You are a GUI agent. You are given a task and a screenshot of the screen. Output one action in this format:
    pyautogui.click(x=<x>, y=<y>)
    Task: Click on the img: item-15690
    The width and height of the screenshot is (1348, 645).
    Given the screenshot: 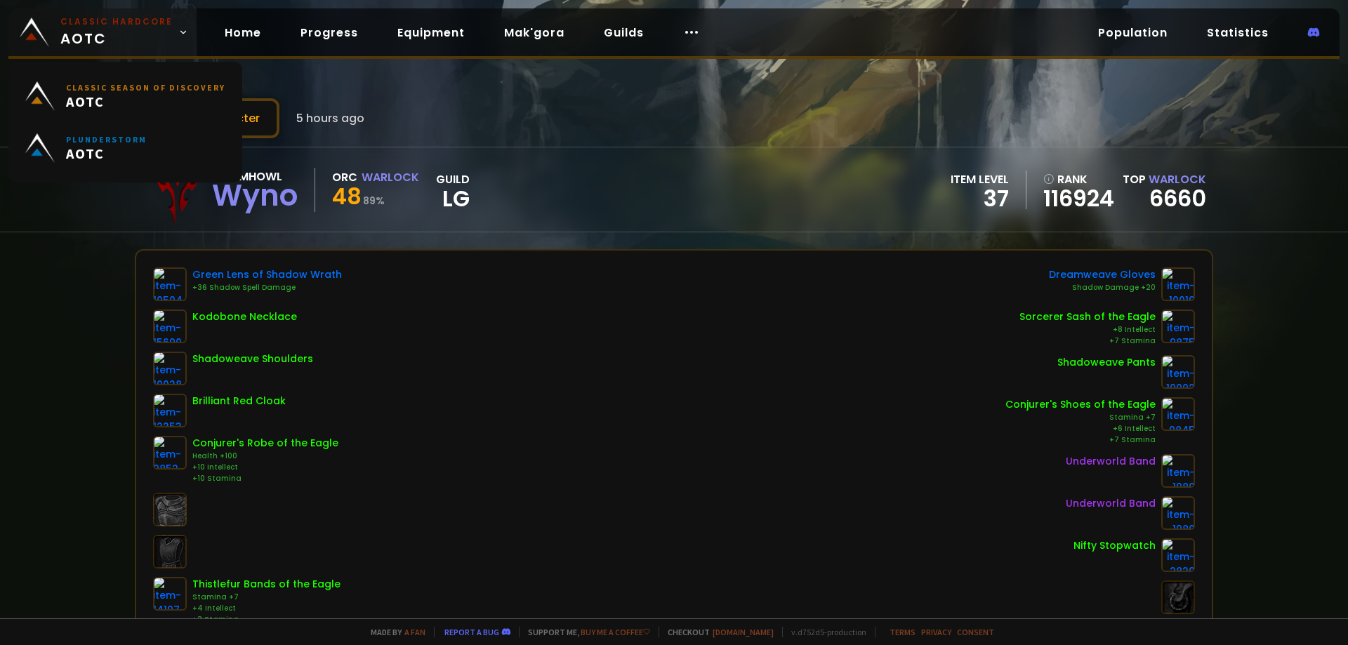 What is the action you would take?
    pyautogui.click(x=170, y=327)
    